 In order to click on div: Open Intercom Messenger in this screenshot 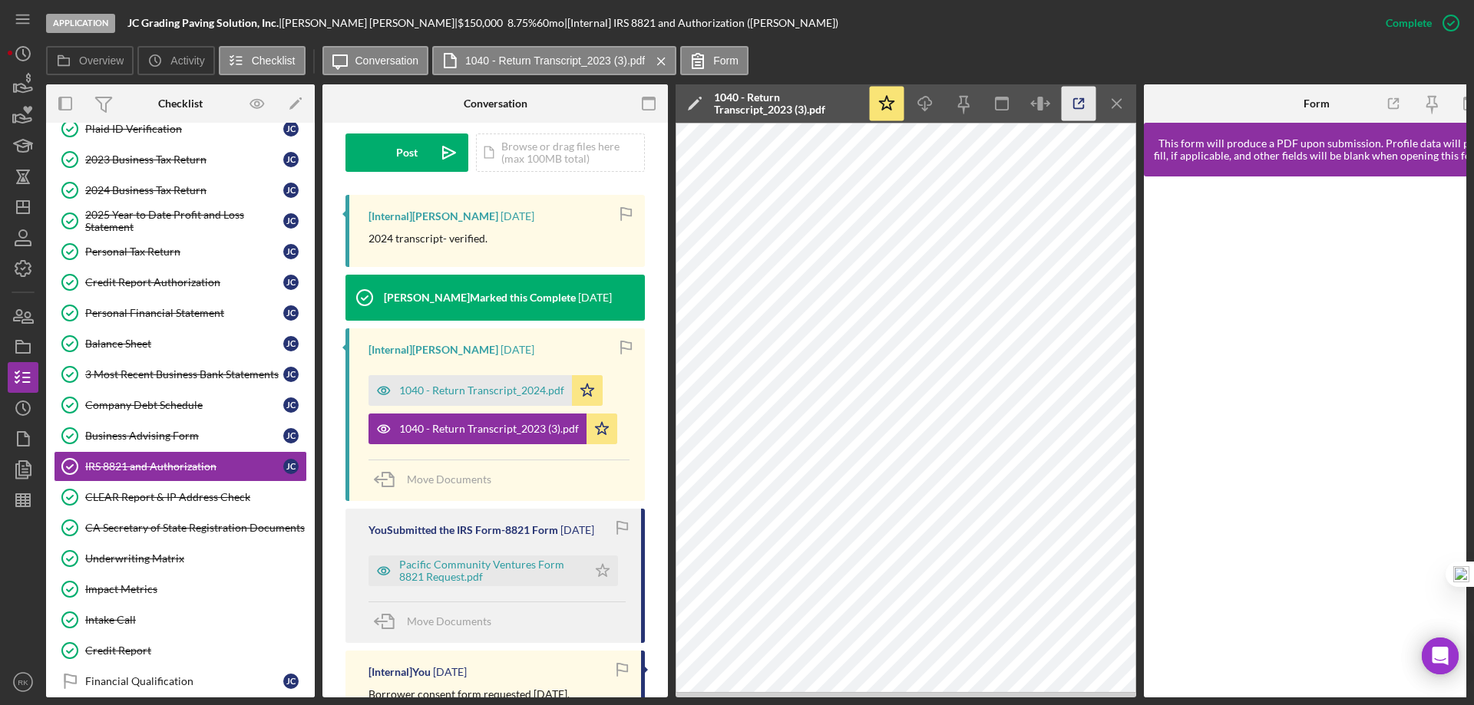, I will do `click(1440, 656)`.